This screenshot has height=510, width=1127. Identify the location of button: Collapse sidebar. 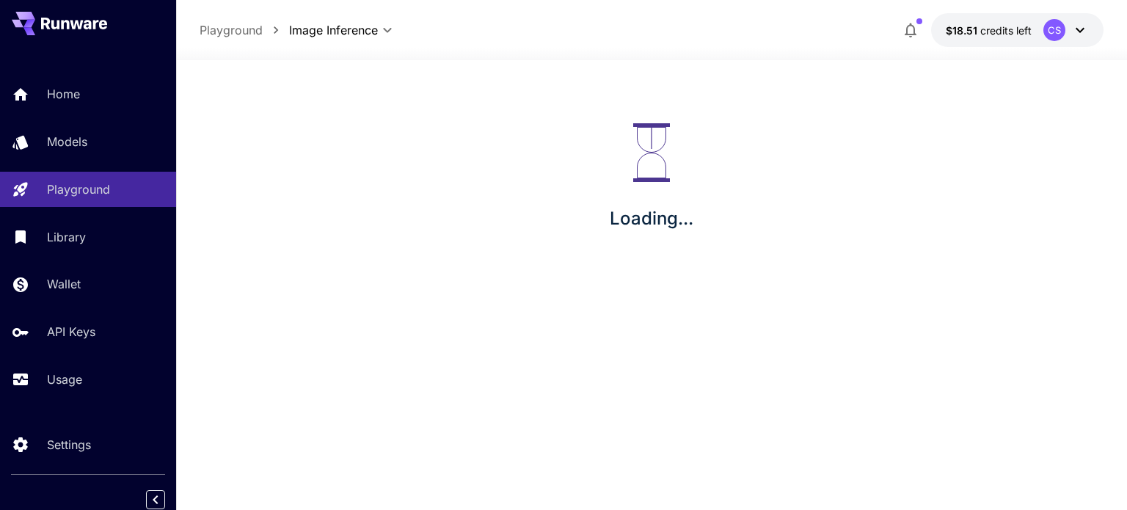
(155, 499).